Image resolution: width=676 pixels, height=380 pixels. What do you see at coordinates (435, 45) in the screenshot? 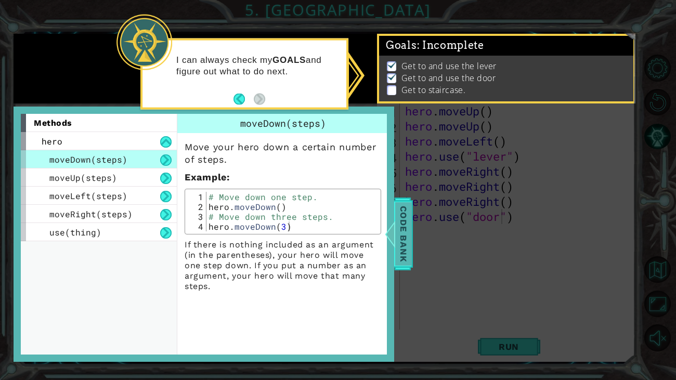
I see `span: Goals` at bounding box center [435, 45].